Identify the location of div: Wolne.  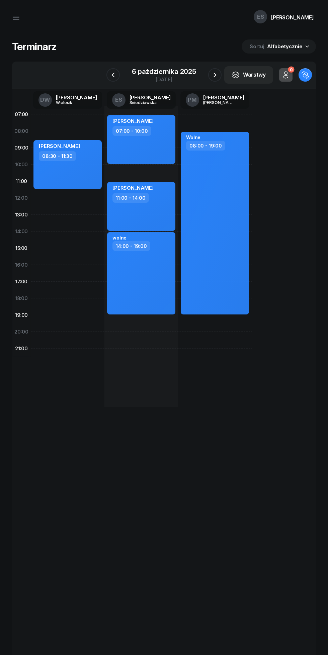
(193, 137).